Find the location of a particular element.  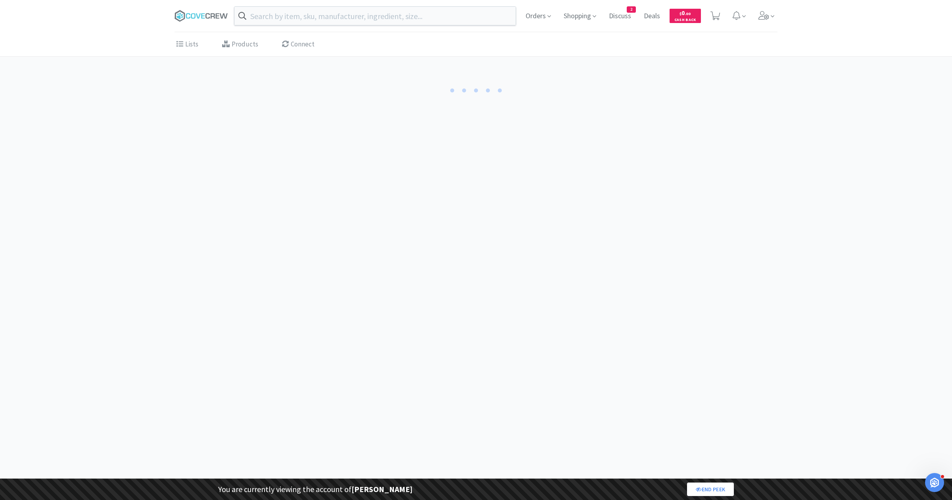

a: Deals is located at coordinates (652, 16).